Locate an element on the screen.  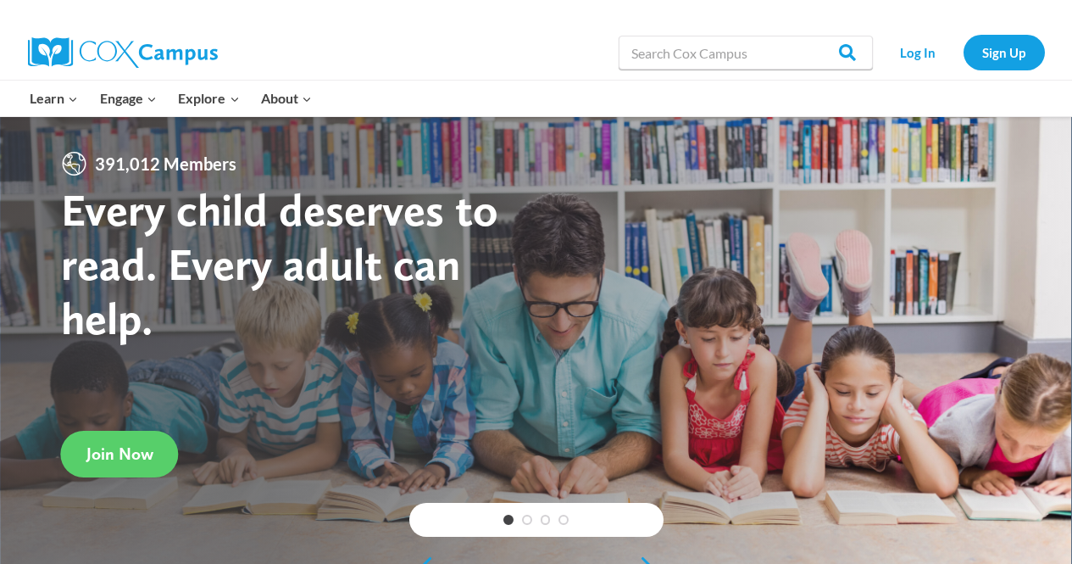
nav: Primary Navigation is located at coordinates (171, 98).